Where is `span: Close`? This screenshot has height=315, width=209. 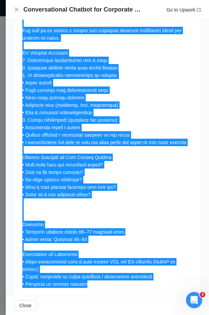 span: Close is located at coordinates (25, 306).